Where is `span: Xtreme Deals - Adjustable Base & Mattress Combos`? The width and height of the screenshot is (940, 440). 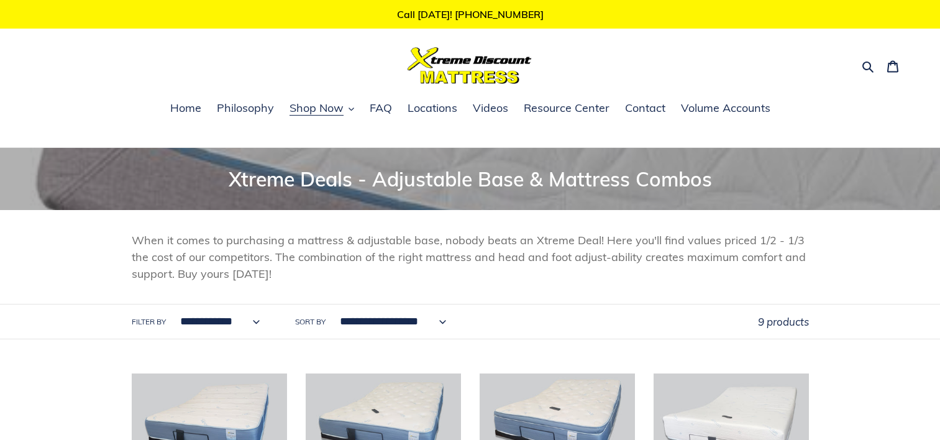 span: Xtreme Deals - Adjustable Base & Mattress Combos is located at coordinates (470, 179).